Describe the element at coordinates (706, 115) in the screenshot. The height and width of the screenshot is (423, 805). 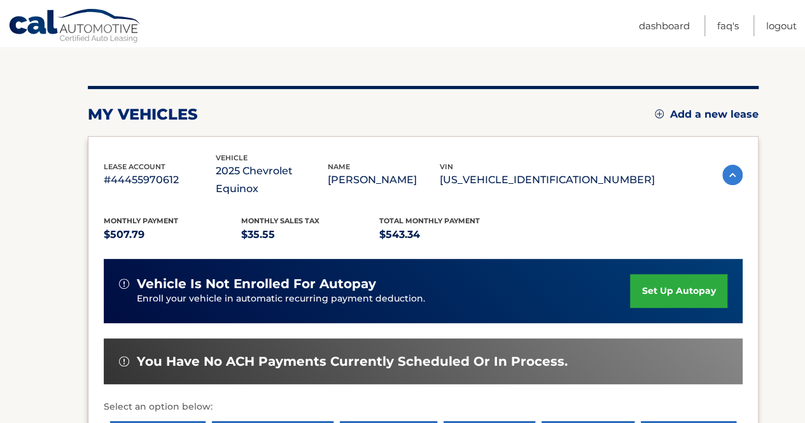
I see `a: Add a new lease` at that location.